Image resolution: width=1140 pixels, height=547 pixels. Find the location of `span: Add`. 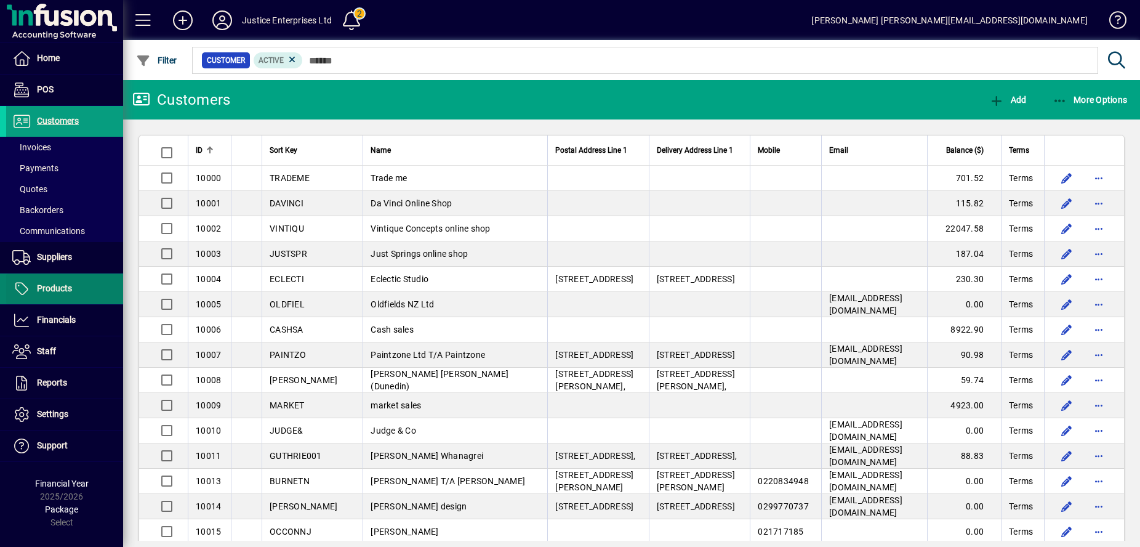

span: Add is located at coordinates (1008, 100).